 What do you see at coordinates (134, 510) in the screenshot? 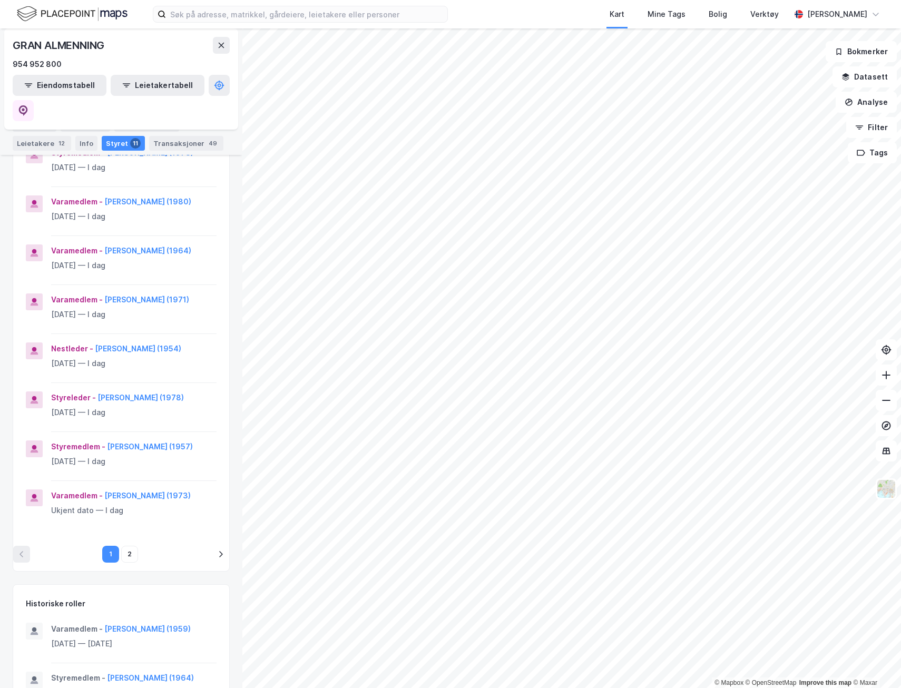
I see `div: Ukjent dato — I dag` at bounding box center [134, 510].